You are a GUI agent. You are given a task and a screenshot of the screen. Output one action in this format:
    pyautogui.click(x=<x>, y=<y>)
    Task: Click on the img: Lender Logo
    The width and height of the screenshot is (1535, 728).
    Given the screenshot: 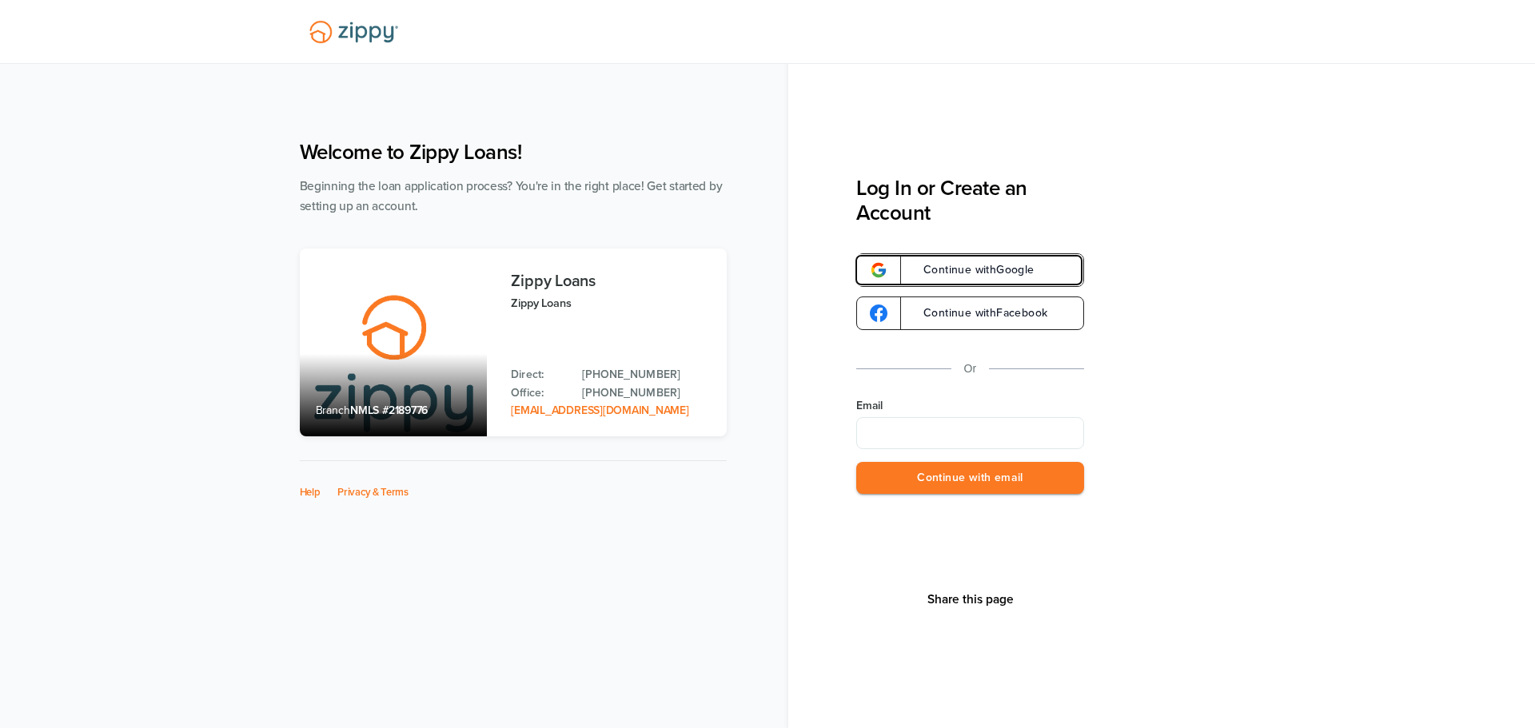 What is the action you would take?
    pyautogui.click(x=353, y=32)
    